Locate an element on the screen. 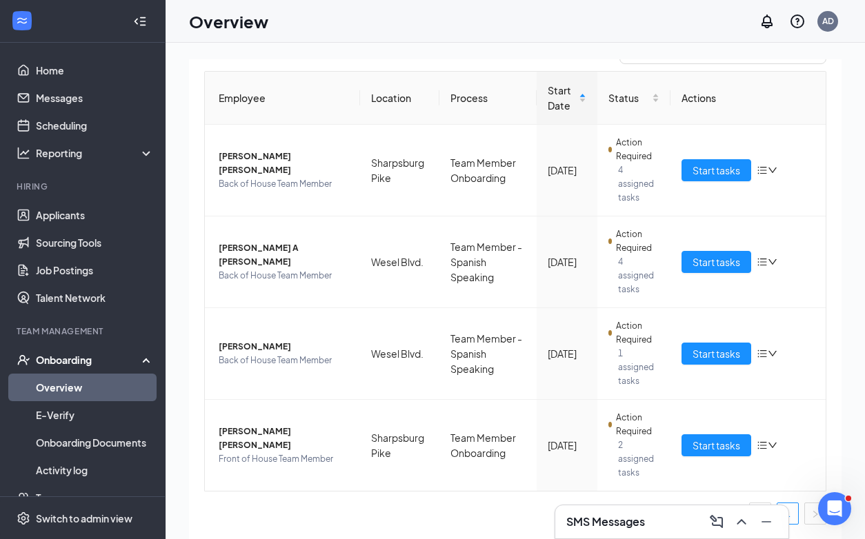 Image resolution: width=865 pixels, height=539 pixels. h1: Overview is located at coordinates (228, 21).